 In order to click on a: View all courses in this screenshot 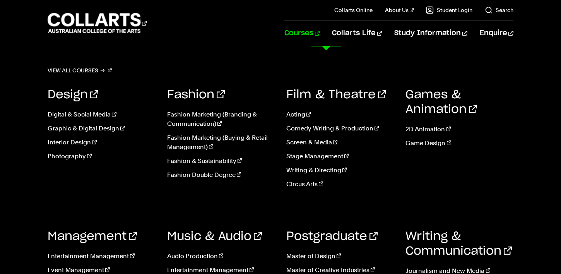, I will do `click(80, 70)`.